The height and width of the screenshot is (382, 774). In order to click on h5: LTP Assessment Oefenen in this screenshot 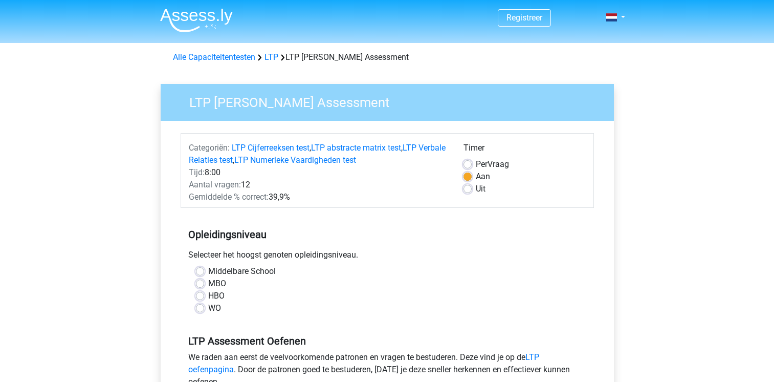, I will do `click(387, 341)`.